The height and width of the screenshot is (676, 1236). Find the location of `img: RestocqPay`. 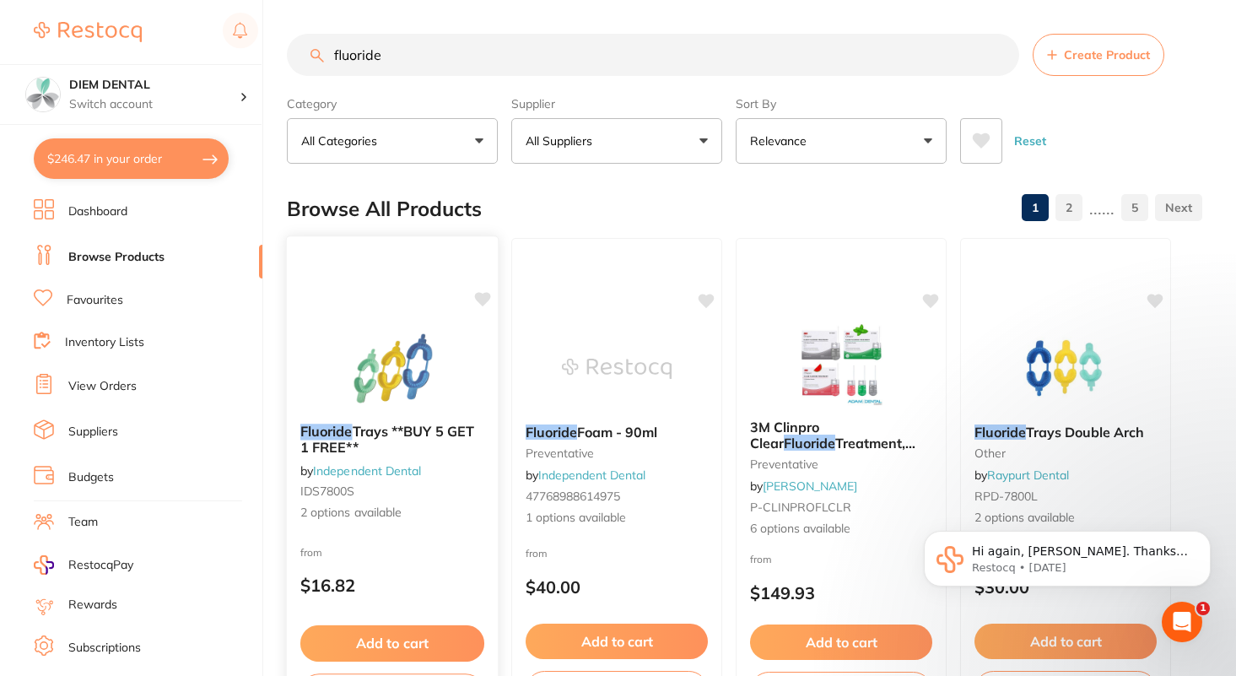

img: RestocqPay is located at coordinates (44, 564).